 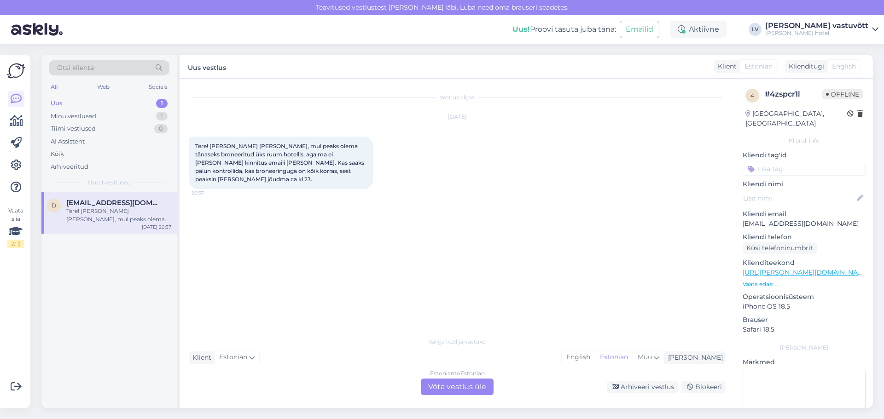 I want to click on div: # 4zspcr1l, so click(x=793, y=94).